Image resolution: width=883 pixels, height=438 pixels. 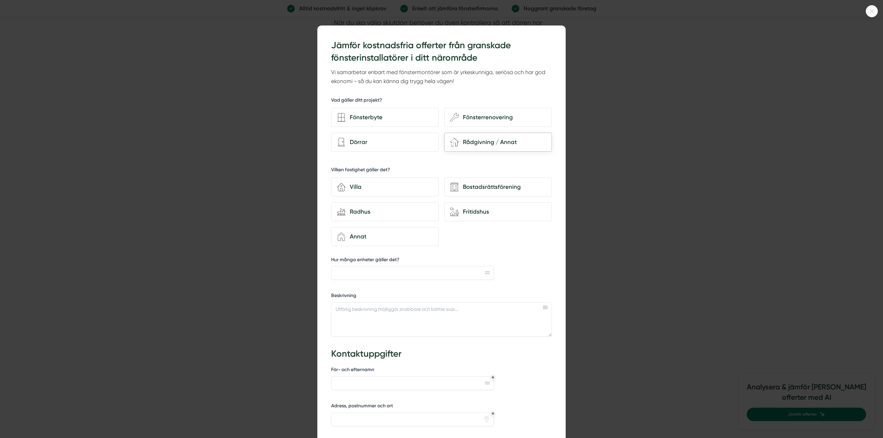 I want to click on label: Adress, postnummer och ort, so click(x=412, y=407).